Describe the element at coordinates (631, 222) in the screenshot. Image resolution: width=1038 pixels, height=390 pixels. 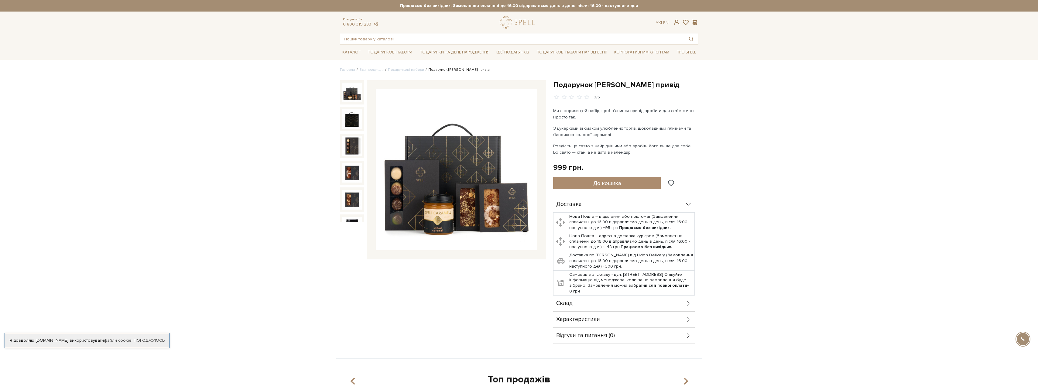
I see `td: Нова Пошта – відділення або поштомат (Замовлення сплаченні до 16:00 відправляємо день в день, піс...` at that location.